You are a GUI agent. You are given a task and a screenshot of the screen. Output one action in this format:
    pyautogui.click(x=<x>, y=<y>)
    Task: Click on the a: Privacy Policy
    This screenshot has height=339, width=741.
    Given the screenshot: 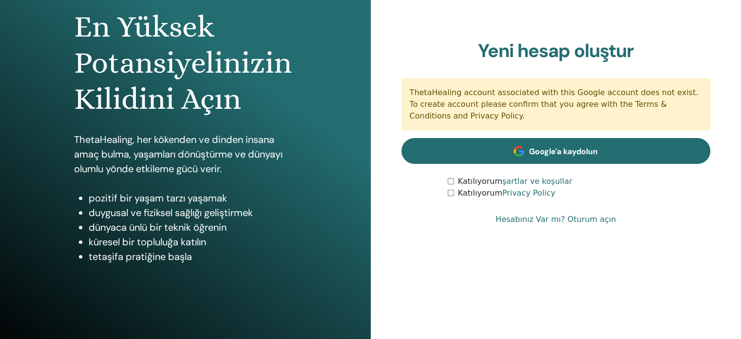 What is the action you would take?
    pyautogui.click(x=529, y=192)
    